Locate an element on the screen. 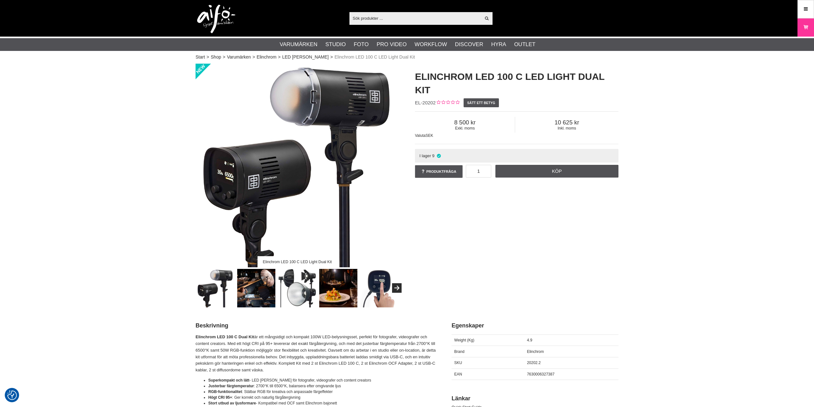 The height and width of the screenshot is (407, 814). button: Next is located at coordinates (397, 288).